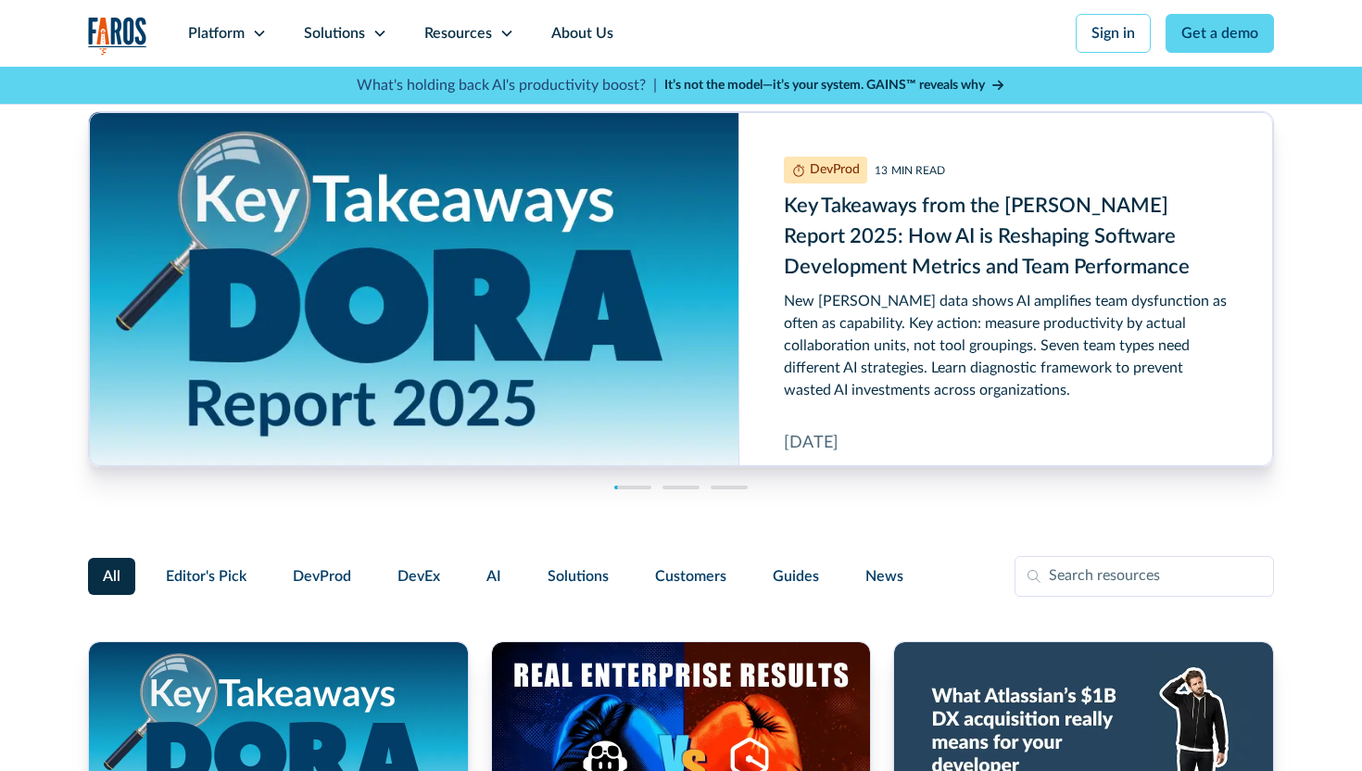 Image resolution: width=1362 pixels, height=771 pixels. I want to click on a: Sign in, so click(1112, 33).